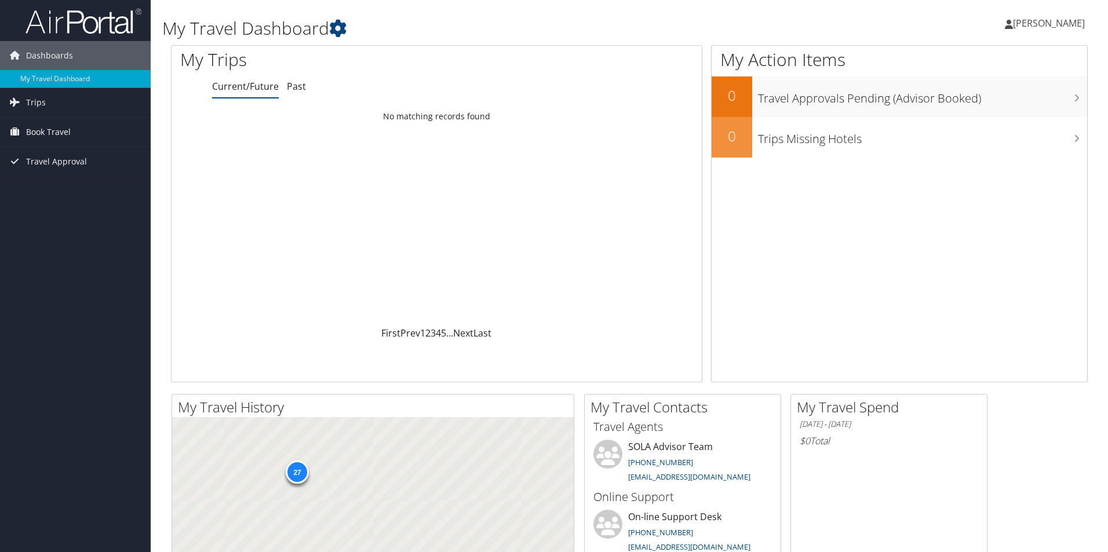  Describe the element at coordinates (410, 333) in the screenshot. I see `a: Prev` at that location.